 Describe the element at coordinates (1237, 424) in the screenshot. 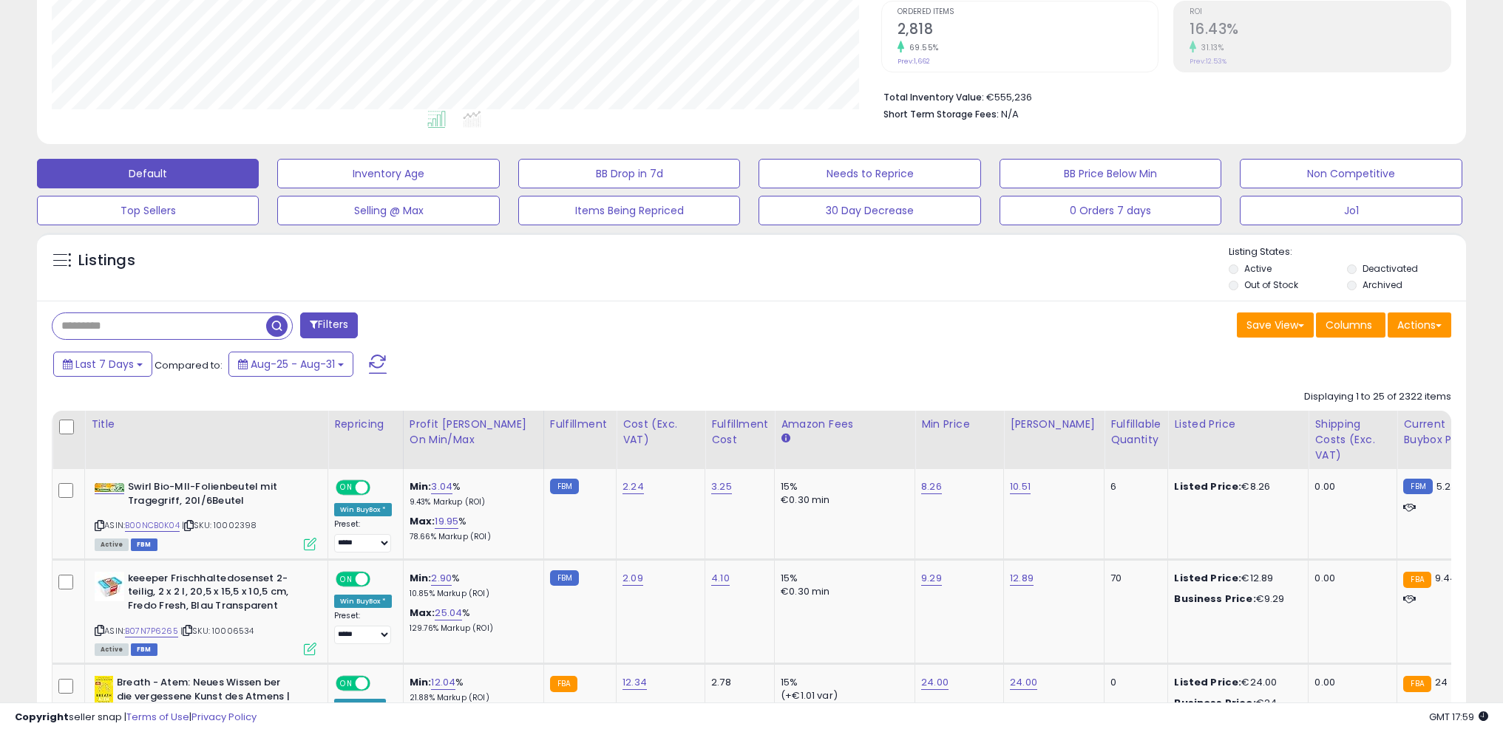

I see `div: Listed Price` at that location.